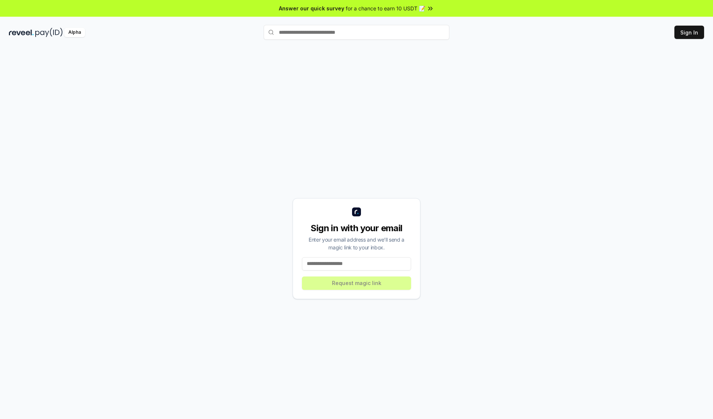  Describe the element at coordinates (385, 8) in the screenshot. I see `span: for a chance to earn 10 USDT 📝` at that location.